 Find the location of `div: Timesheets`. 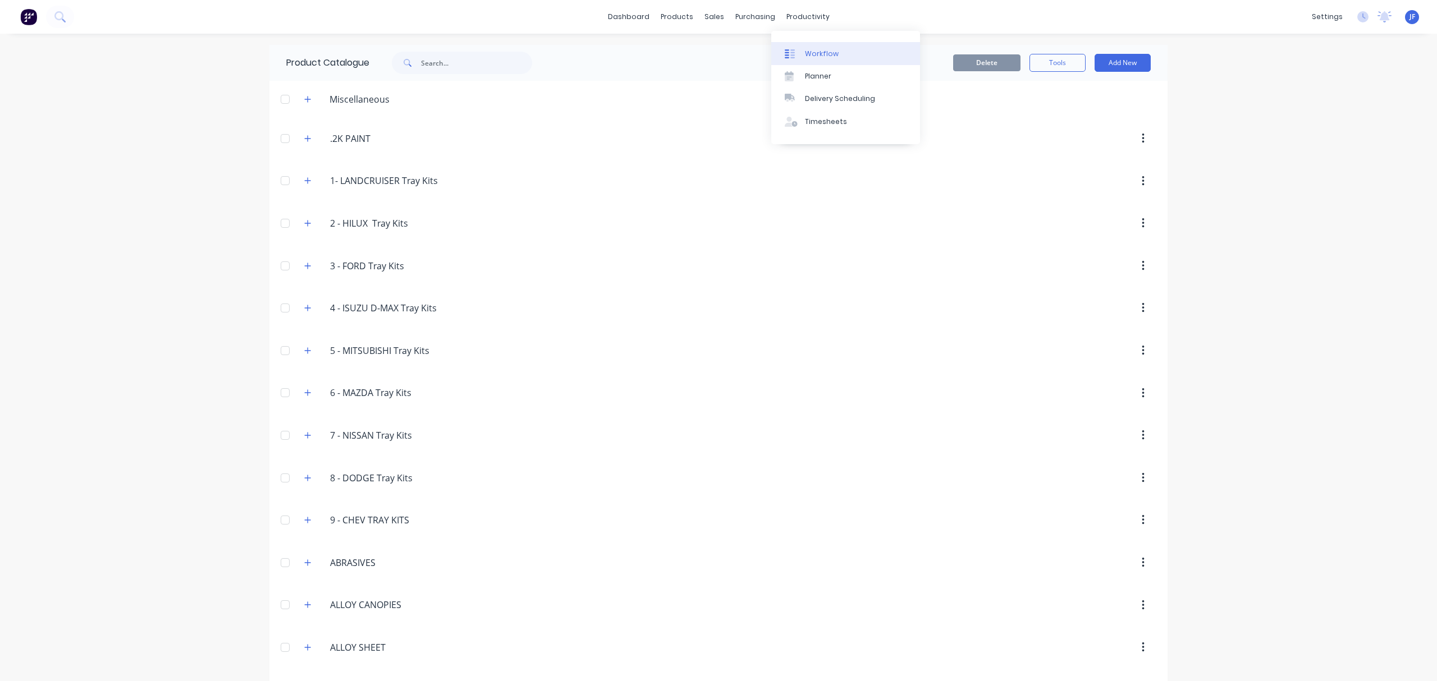

div: Timesheets is located at coordinates (825, 122).